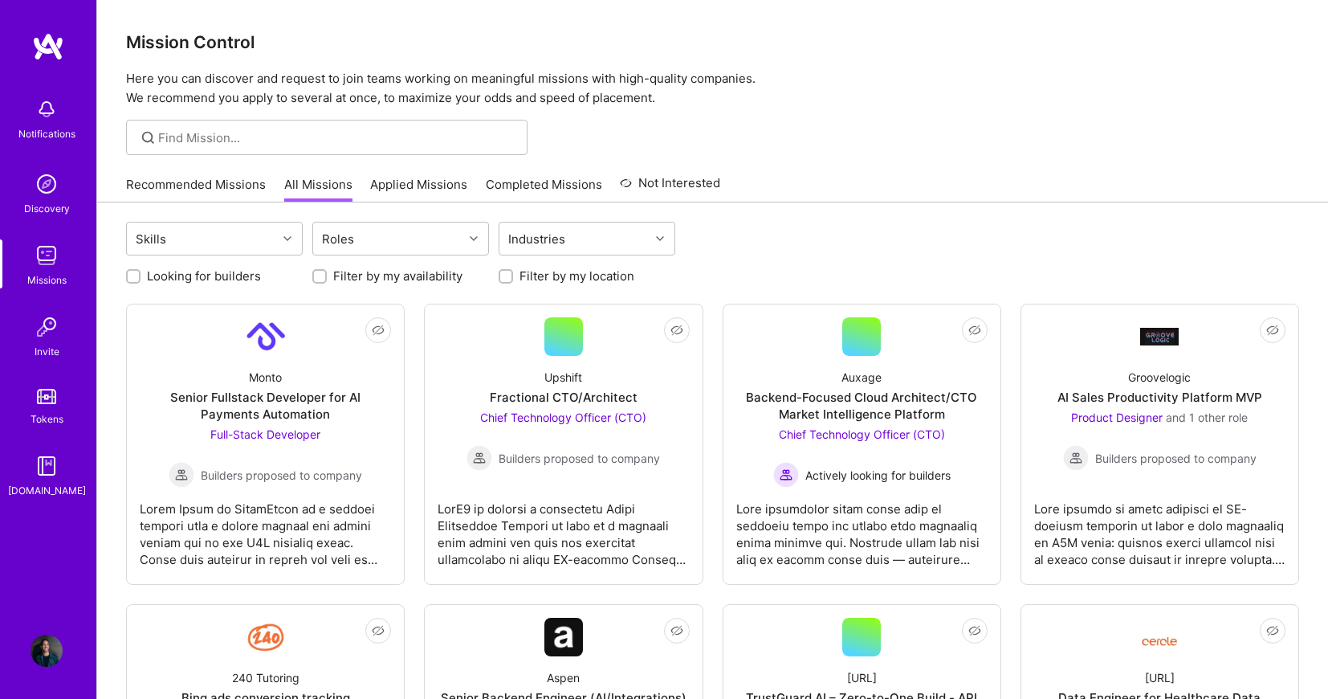 Image resolution: width=1328 pixels, height=699 pixels. What do you see at coordinates (204, 275) in the screenshot?
I see `label: Looking for builders` at bounding box center [204, 275].